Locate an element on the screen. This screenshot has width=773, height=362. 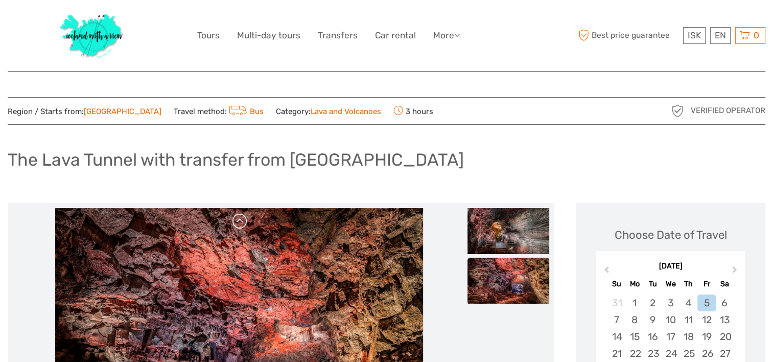
button: Previous Month is located at coordinates (605, 272).